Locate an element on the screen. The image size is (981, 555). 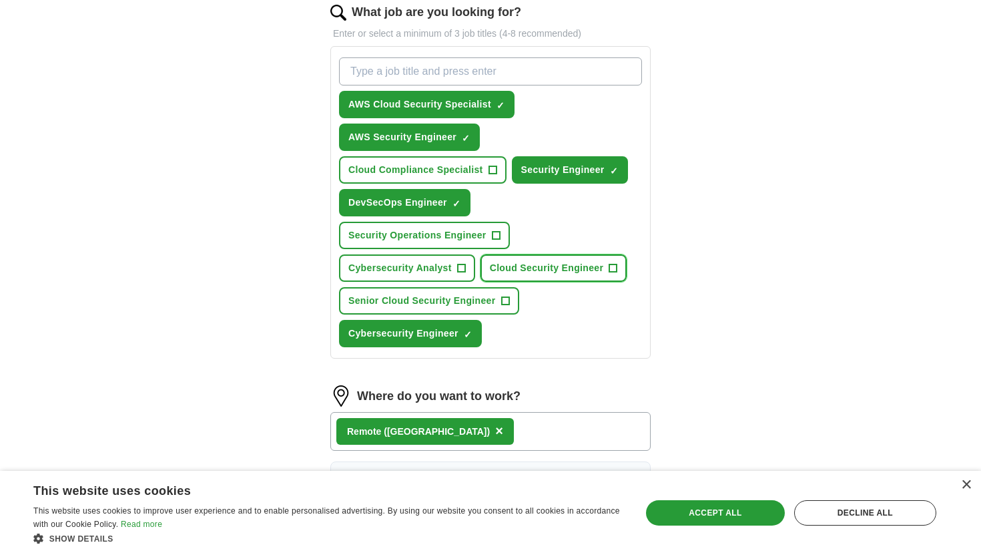
div: Accept all is located at coordinates (715, 512).